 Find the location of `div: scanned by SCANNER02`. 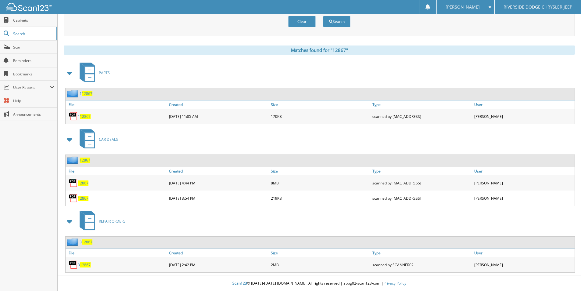

div: scanned by SCANNER02 is located at coordinates (422, 264).